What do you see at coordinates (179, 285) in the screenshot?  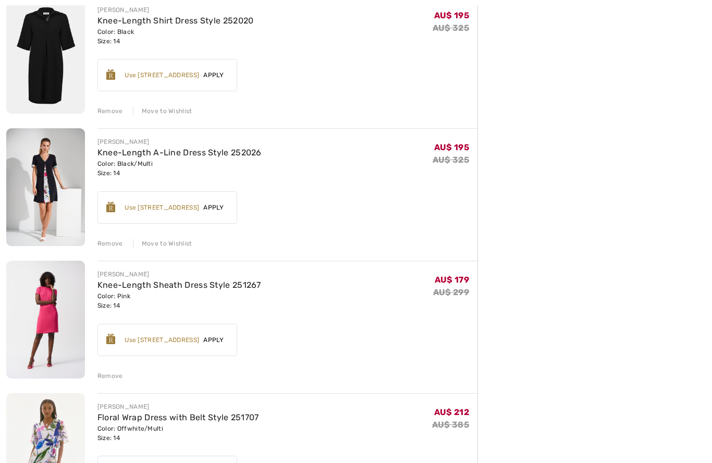 I see `a: Knee-Length Sheath Dress Style 251267` at bounding box center [179, 285].